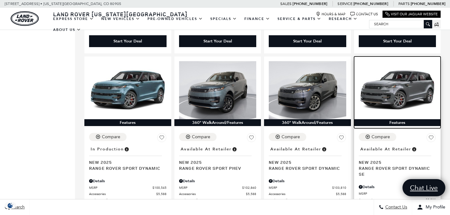 The image size is (450, 215). I want to click on a: Chat Live, so click(424, 188).